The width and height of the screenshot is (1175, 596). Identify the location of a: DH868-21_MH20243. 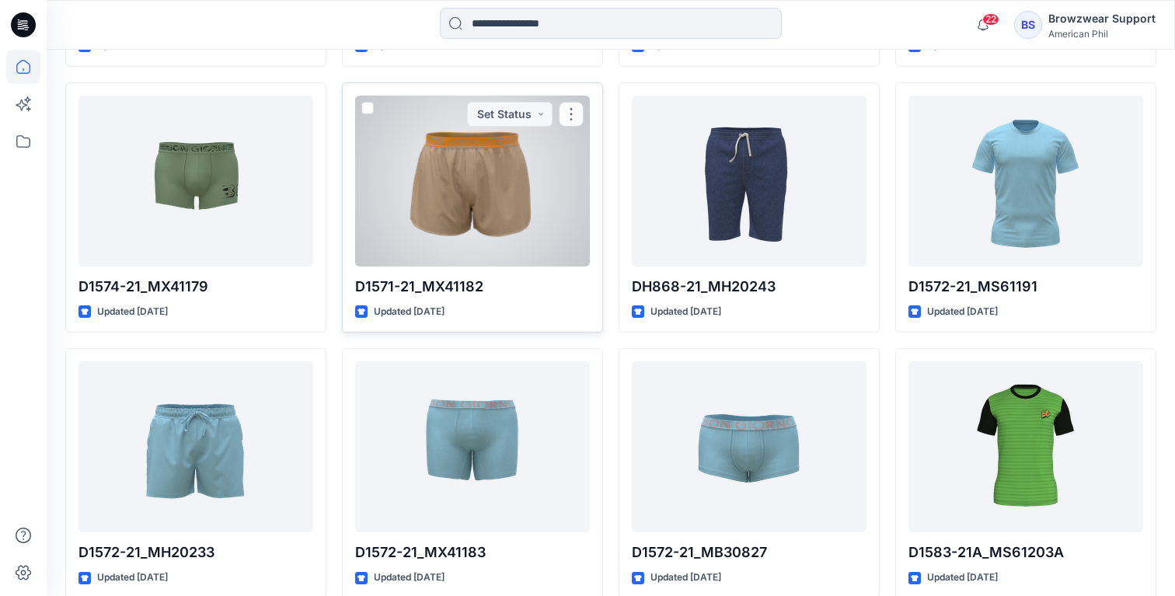
(749, 181).